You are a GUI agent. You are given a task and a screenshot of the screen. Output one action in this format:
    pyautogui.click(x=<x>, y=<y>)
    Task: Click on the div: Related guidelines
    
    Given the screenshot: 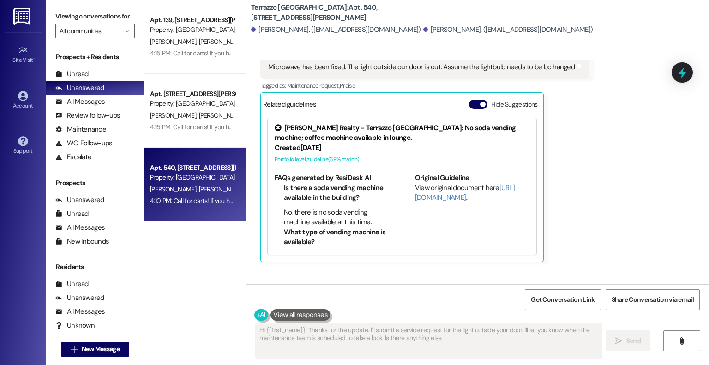 What is the action you would take?
    pyautogui.click(x=290, y=106)
    